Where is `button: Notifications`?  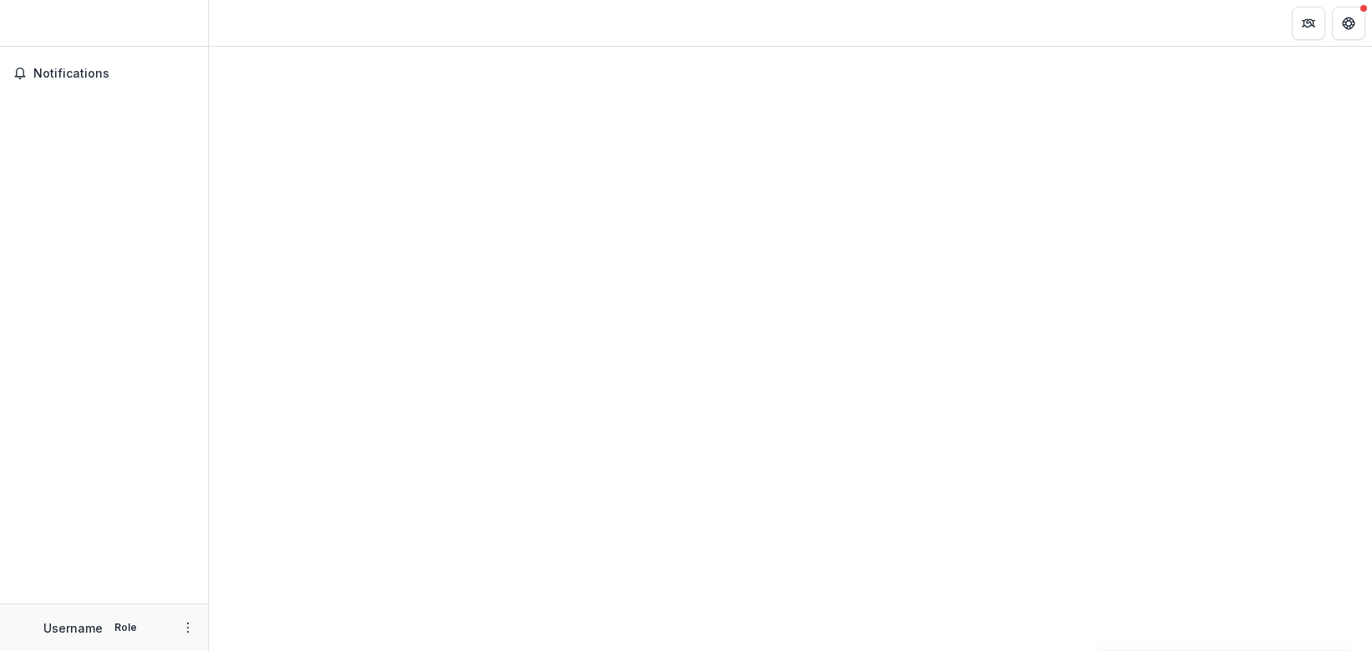
button: Notifications is located at coordinates (104, 73).